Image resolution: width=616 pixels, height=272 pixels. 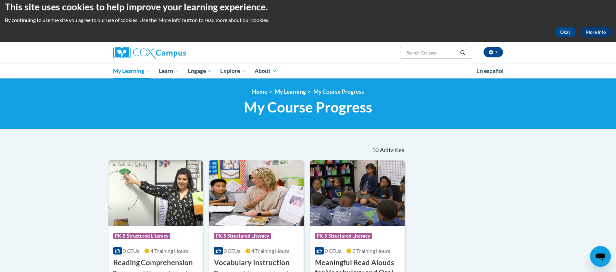 I want to click on a: Home, so click(x=259, y=92).